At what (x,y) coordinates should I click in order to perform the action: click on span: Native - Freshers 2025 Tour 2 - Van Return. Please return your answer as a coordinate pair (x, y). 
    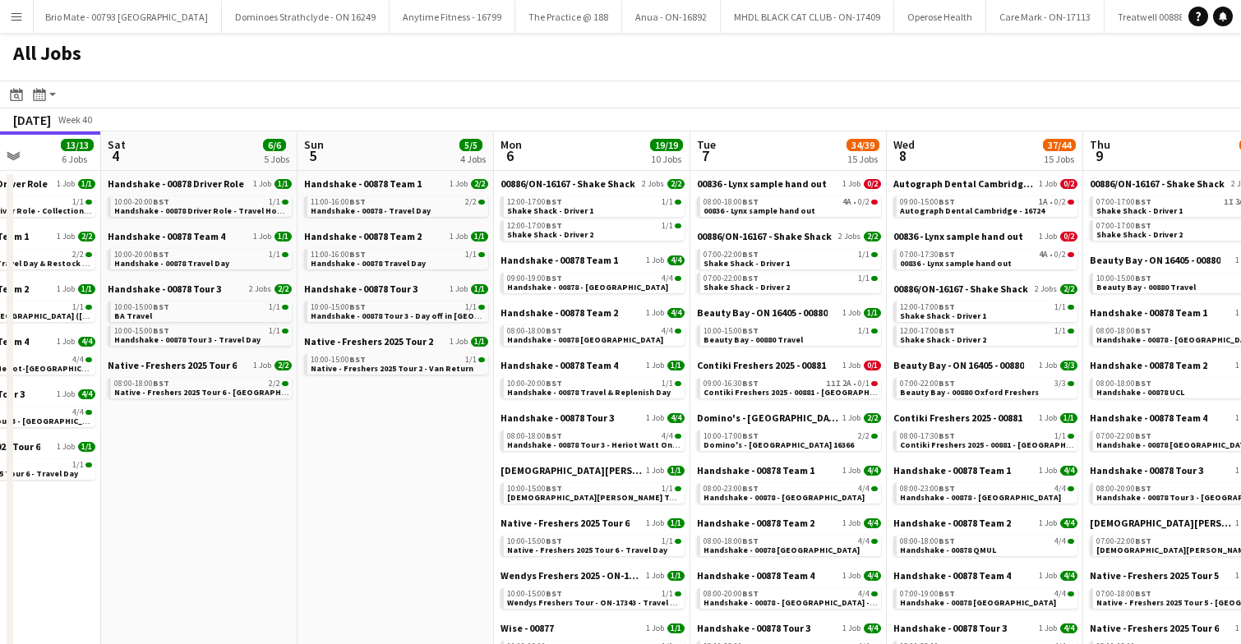
    Looking at the image, I should click on (392, 368).